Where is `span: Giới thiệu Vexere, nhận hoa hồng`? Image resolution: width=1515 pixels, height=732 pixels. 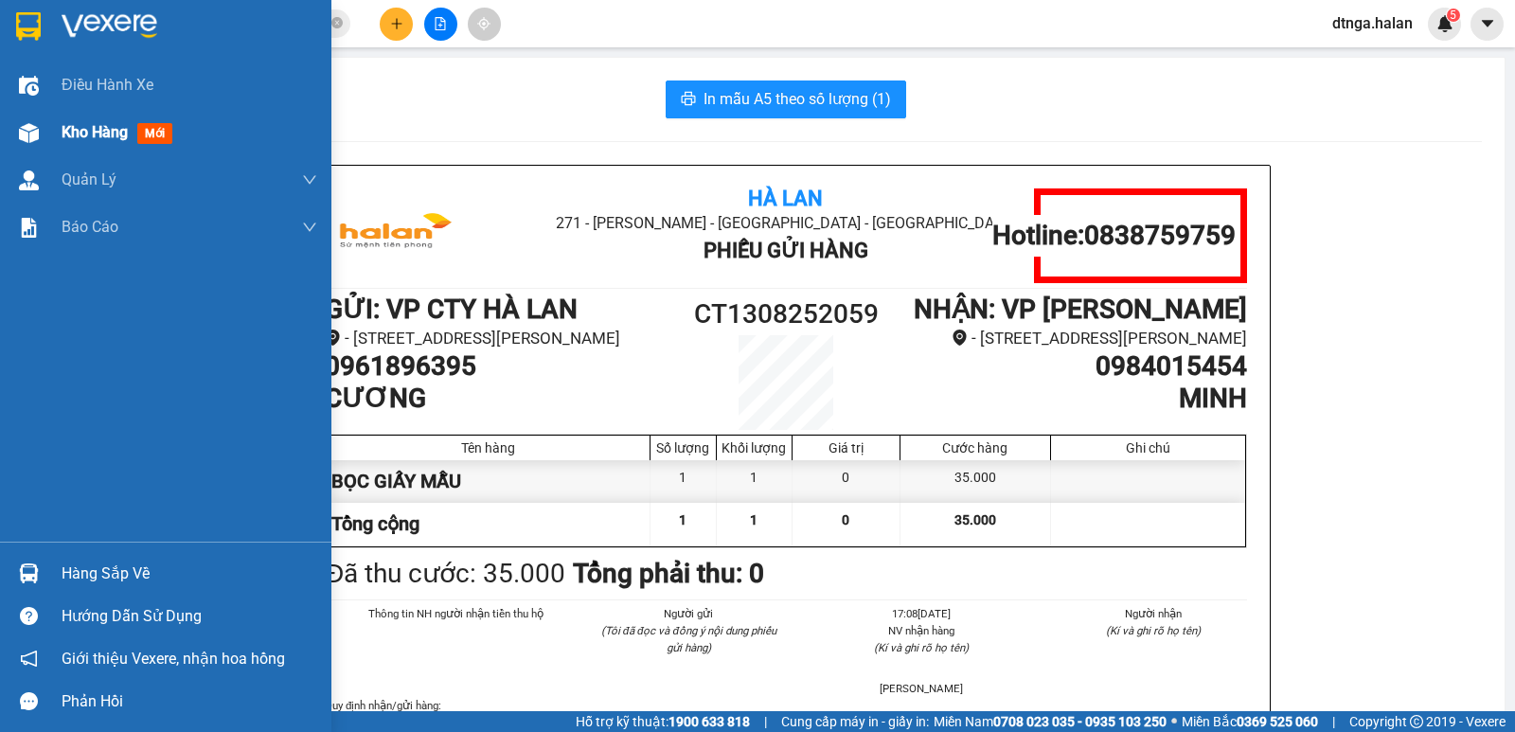
span: Giới thiệu Vexere, nhận hoa hồng is located at coordinates (173, 658).